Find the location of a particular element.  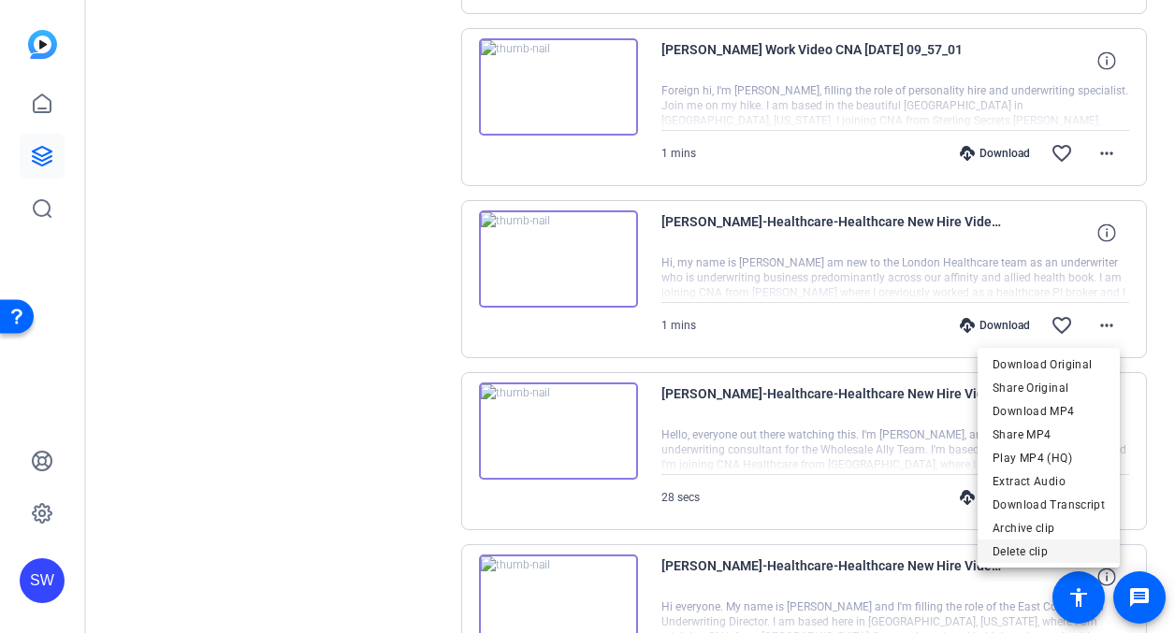

span: Play MP4 (HQ) is located at coordinates (1048, 458).